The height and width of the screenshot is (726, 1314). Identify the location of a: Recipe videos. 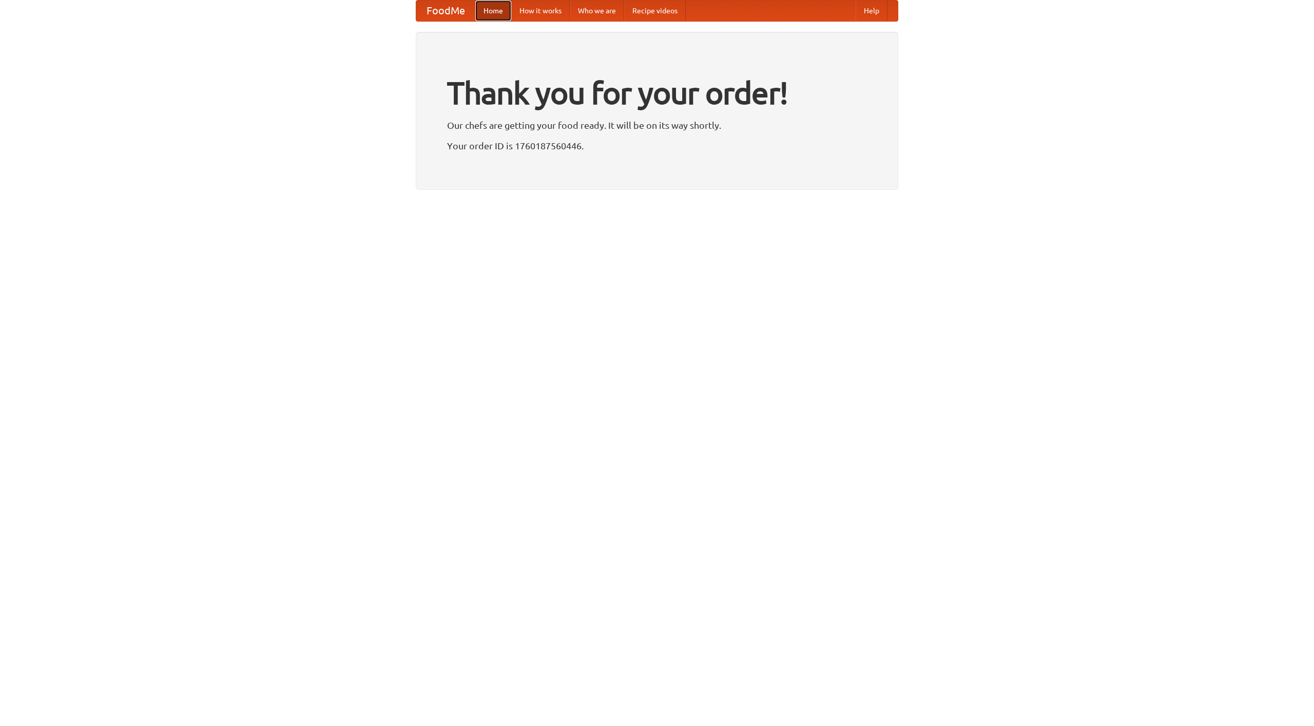
(655, 11).